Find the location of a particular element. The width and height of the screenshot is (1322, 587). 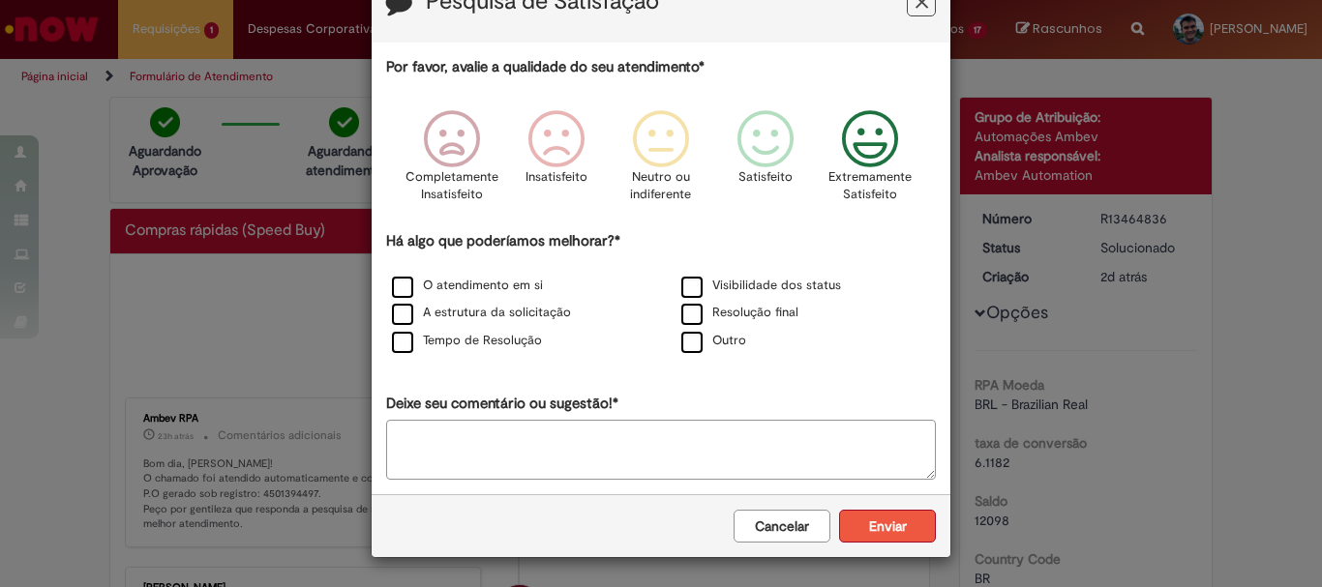

button: Enviar is located at coordinates (887, 526).